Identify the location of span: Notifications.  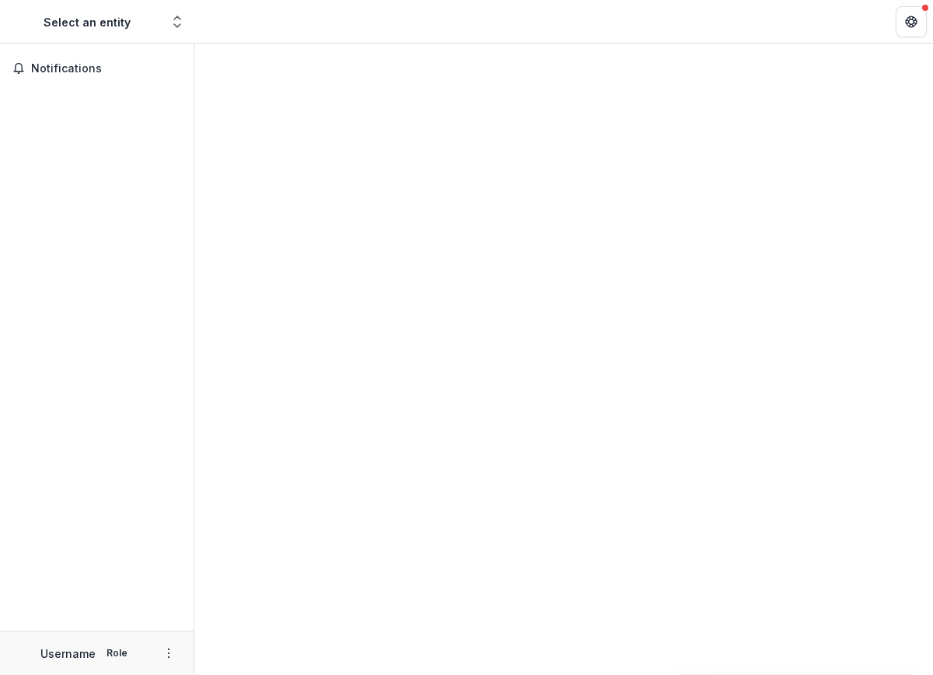
(106, 68).